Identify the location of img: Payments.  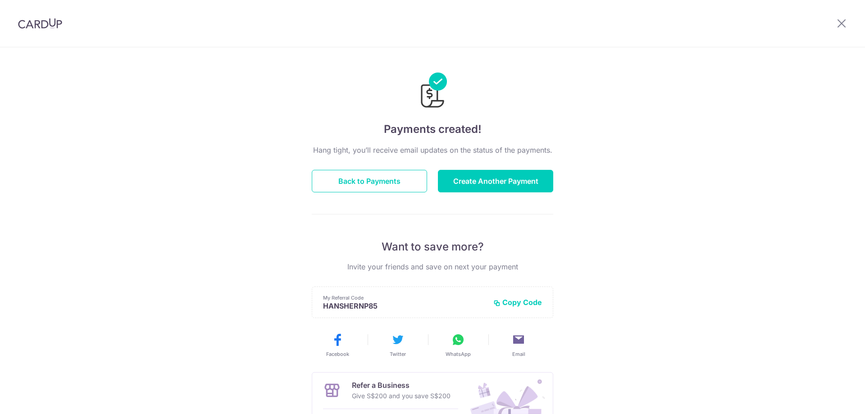
(432, 91).